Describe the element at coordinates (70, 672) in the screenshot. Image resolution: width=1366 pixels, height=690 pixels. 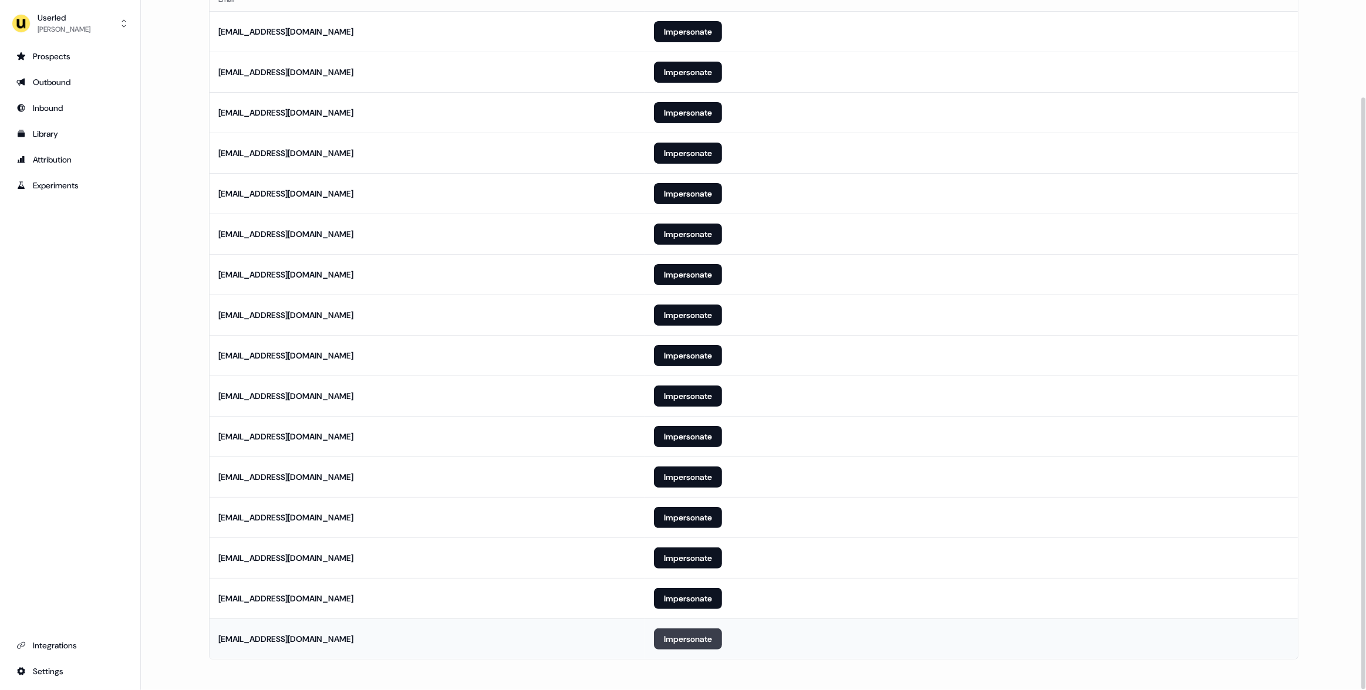
I see `div: Settings` at that location.